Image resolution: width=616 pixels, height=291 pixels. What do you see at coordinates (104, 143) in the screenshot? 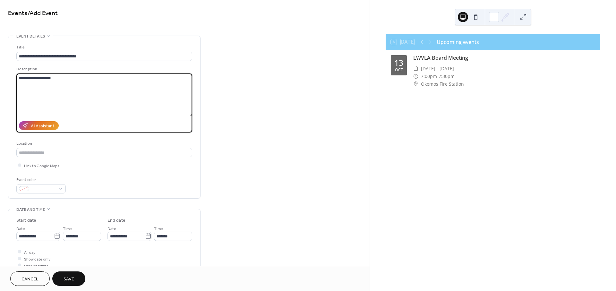
I see `div: Location` at bounding box center [104, 143].